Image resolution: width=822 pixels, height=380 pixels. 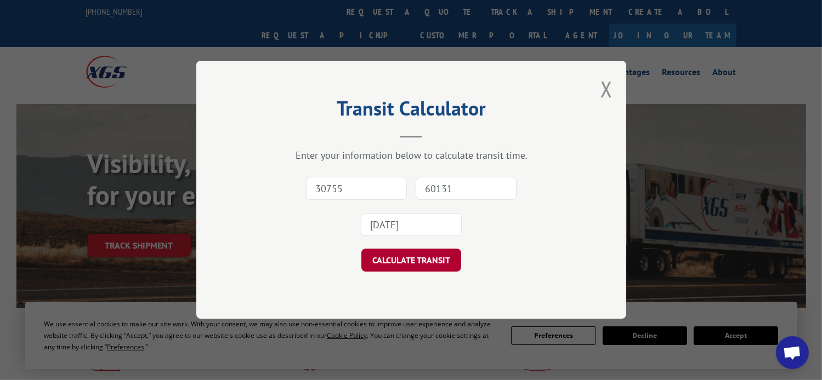 What do you see at coordinates (411, 261) in the screenshot?
I see `button: CALCULATE TRANSIT` at bounding box center [411, 261].